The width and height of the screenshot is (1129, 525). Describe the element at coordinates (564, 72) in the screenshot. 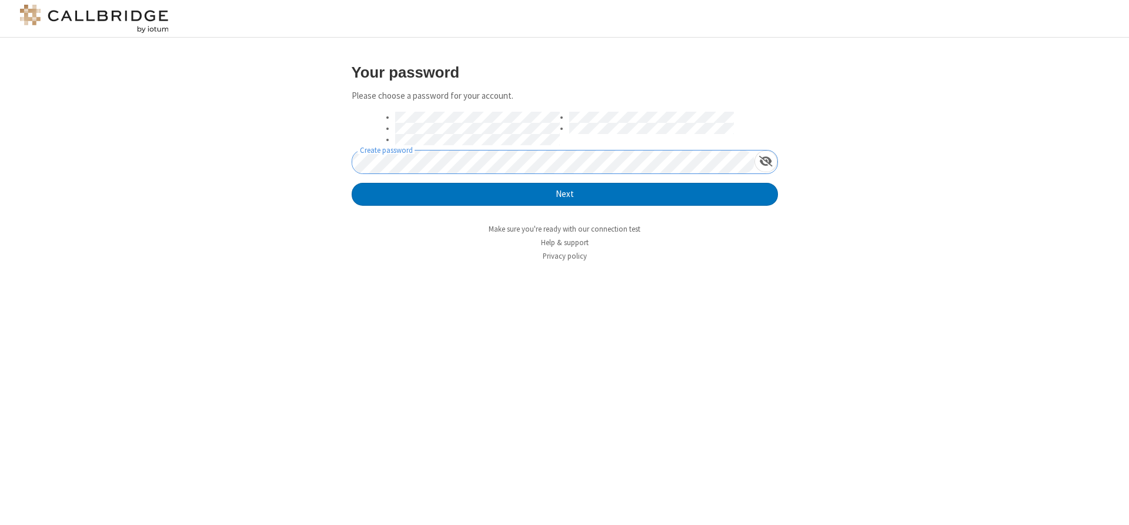

I see `h3: Your password` at that location.